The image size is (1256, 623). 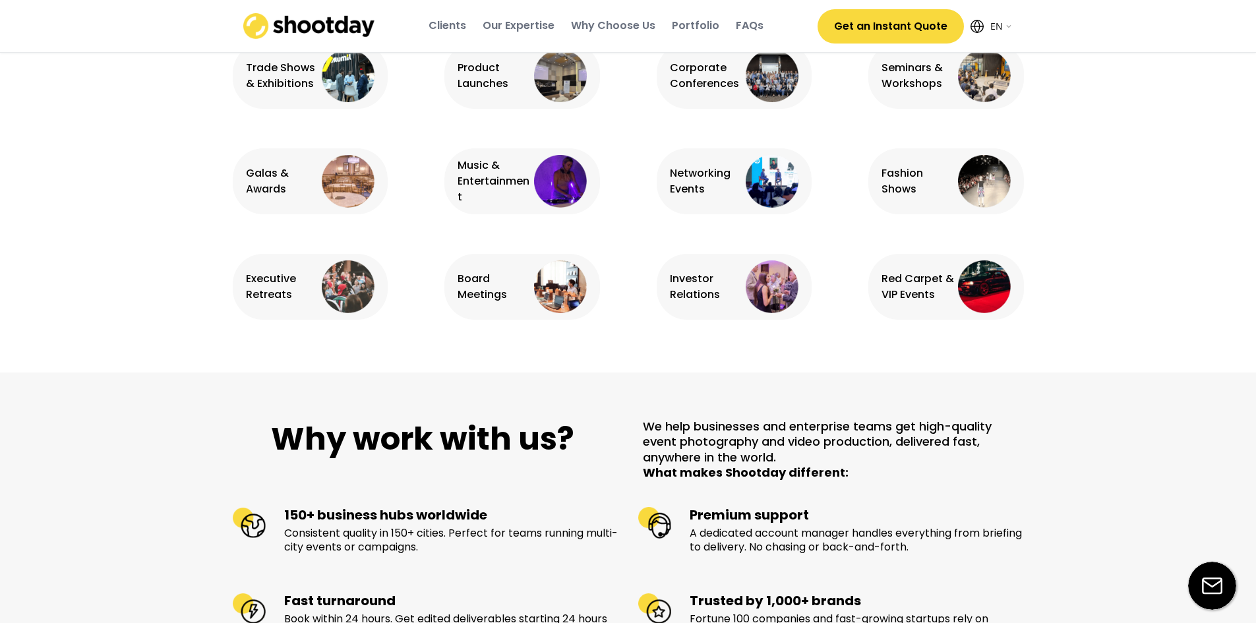 What do you see at coordinates (249, 523) in the screenshot?
I see `img: 150+ business hubs worldwide` at bounding box center [249, 523].